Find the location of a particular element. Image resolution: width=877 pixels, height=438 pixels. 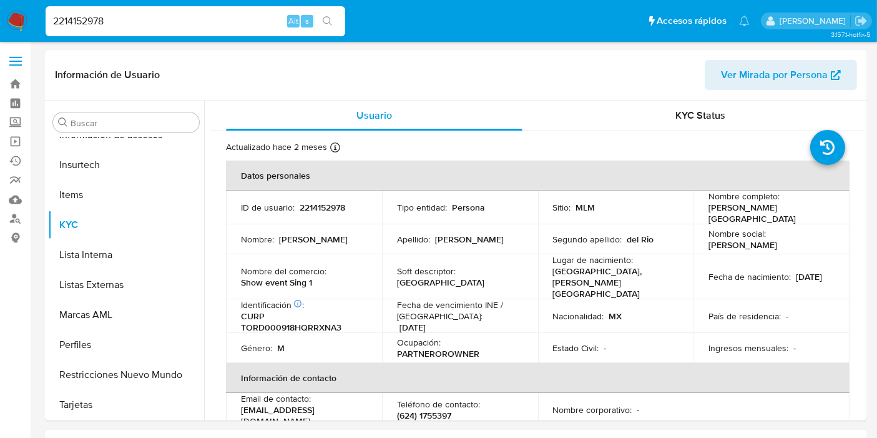

p: del Rio is located at coordinates (641, 239).